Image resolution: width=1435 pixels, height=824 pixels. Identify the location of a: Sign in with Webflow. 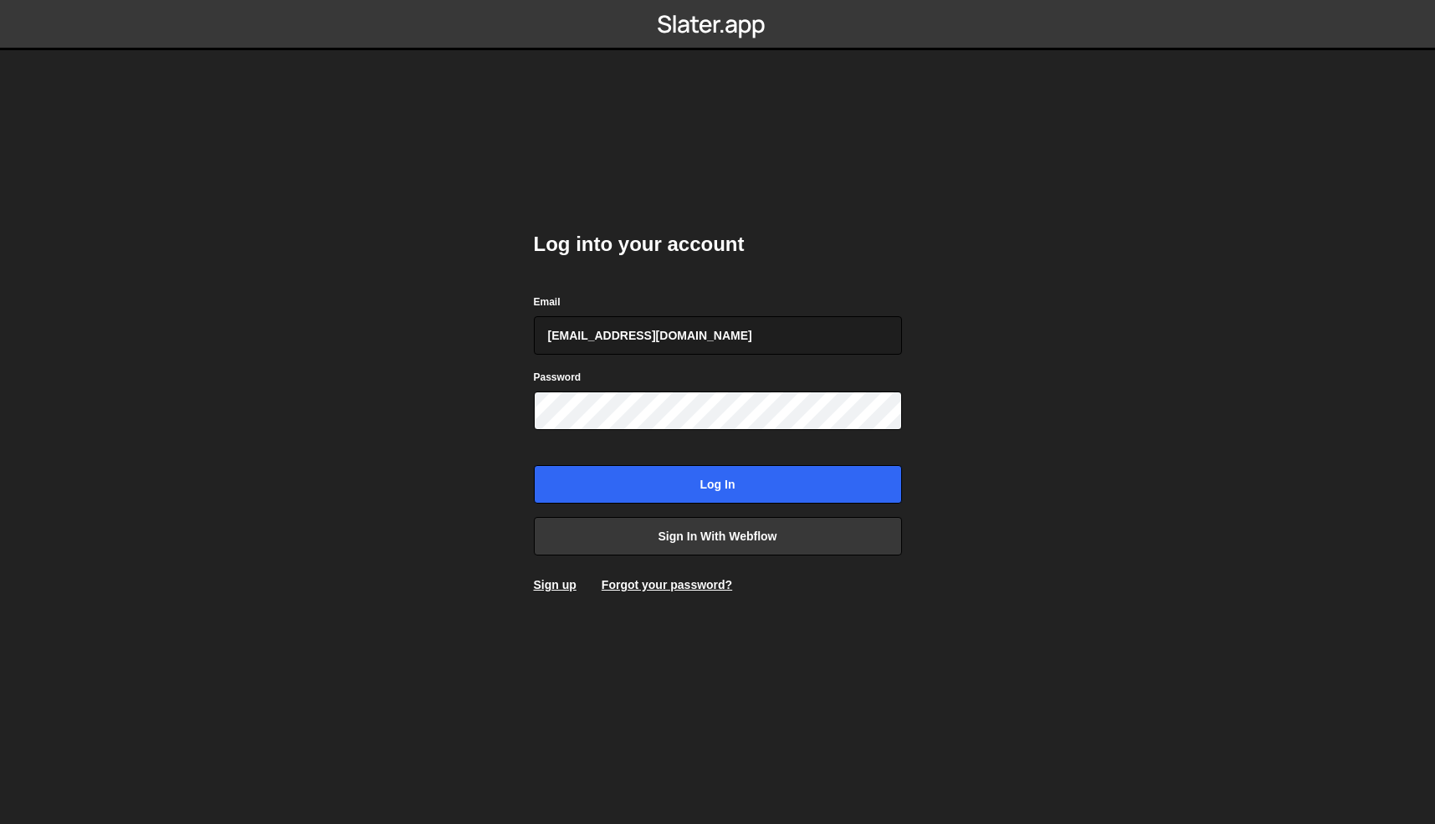
(718, 536).